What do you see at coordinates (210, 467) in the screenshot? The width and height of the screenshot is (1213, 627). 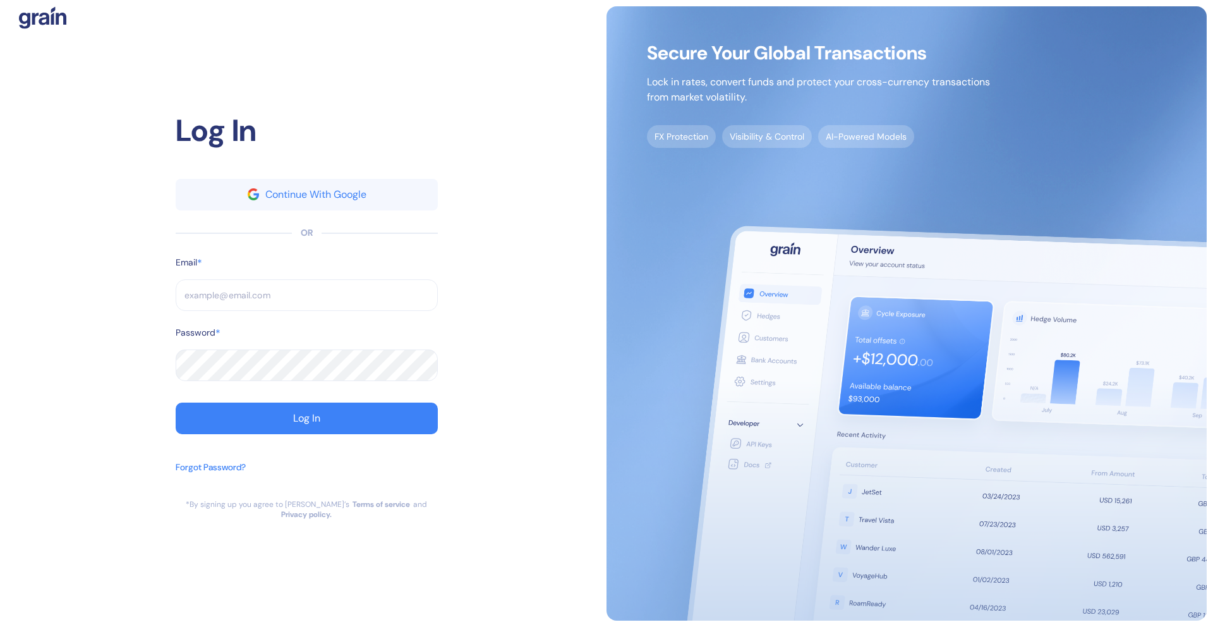 I see `div: Forgot Password?` at bounding box center [210, 467].